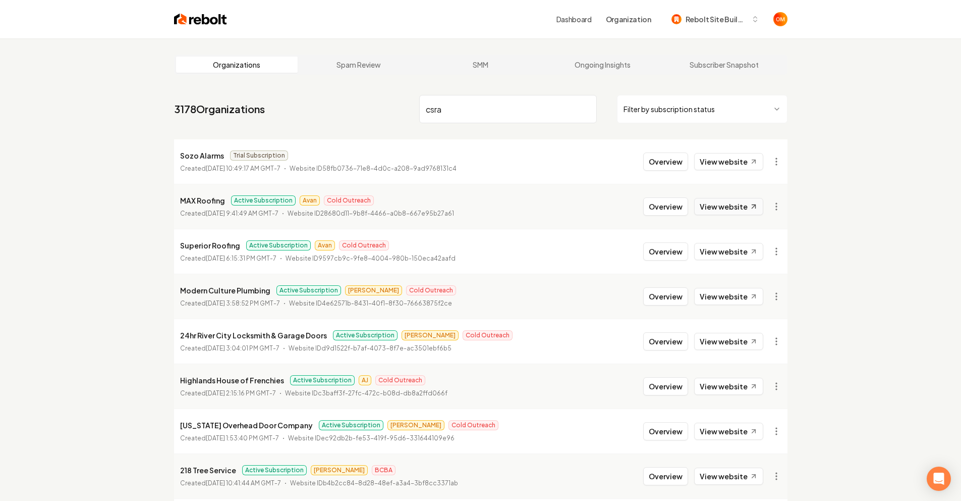 The image size is (961, 501). I want to click on a: Ongoing Insights, so click(602, 65).